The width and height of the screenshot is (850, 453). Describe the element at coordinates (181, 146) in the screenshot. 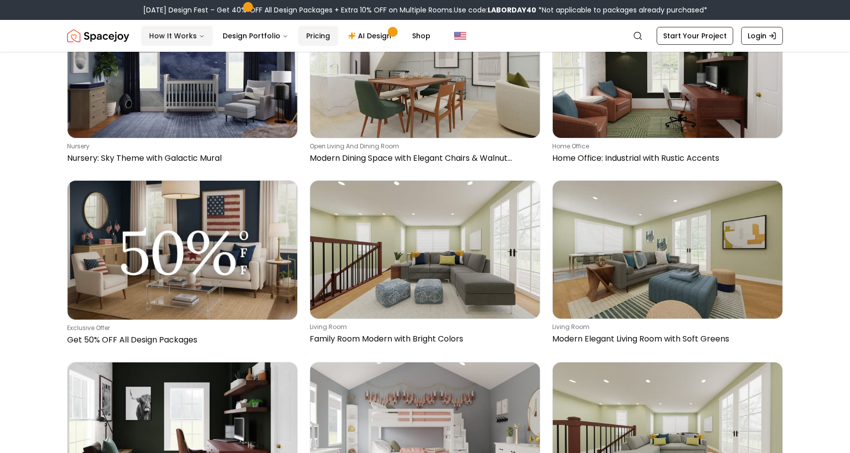

I see `p: nursery` at that location.